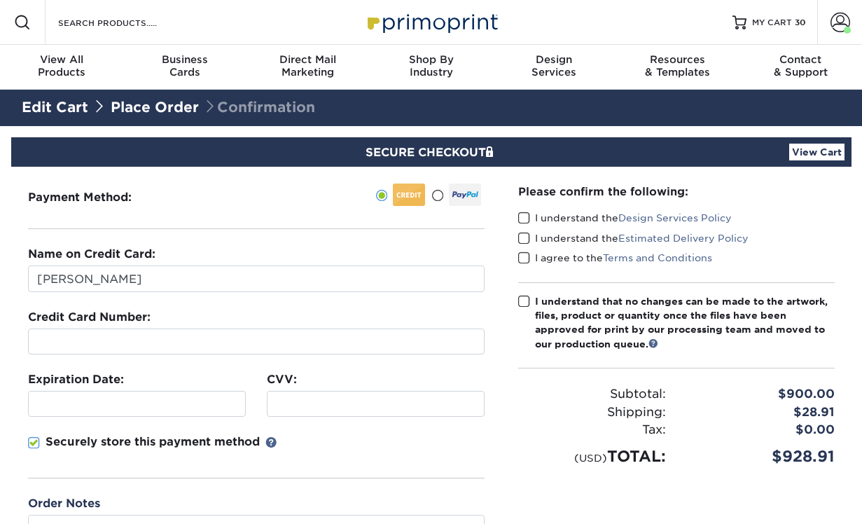  I want to click on a: Estimated Delivery Policy, so click(683, 238).